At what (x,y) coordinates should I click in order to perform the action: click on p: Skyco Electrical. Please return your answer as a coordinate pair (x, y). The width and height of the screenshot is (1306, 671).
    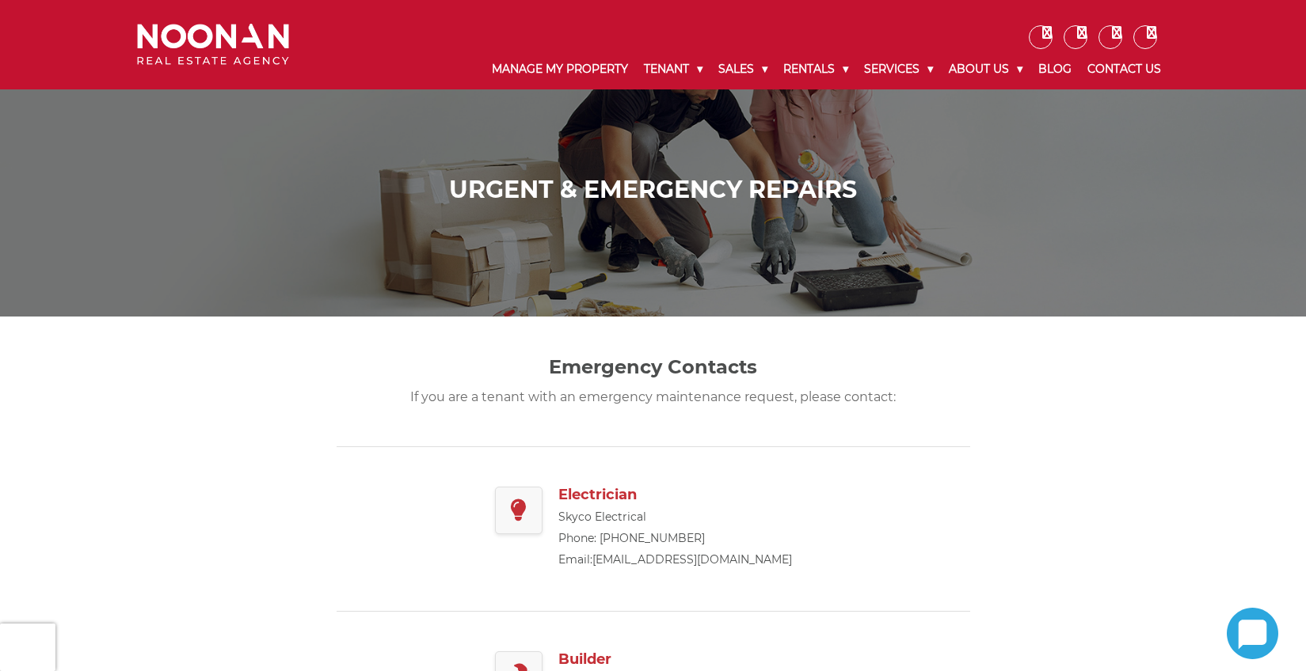
    Looking at the image, I should click on (675, 517).